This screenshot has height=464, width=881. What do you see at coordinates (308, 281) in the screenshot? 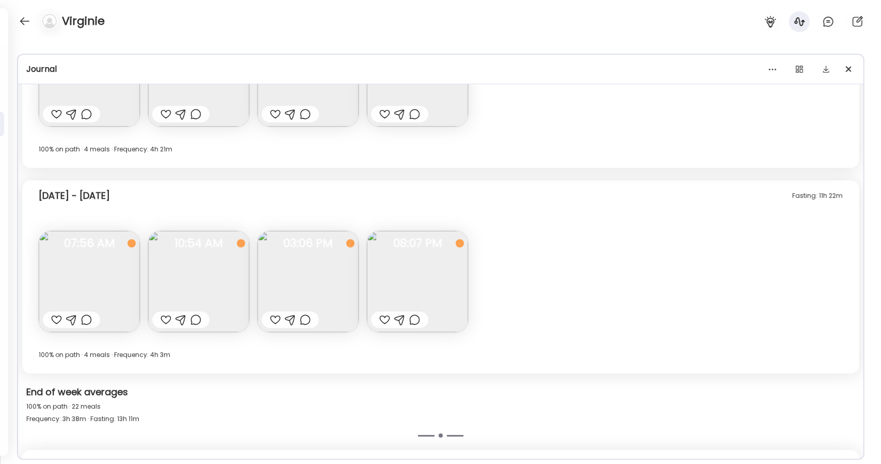
I see `img: images%2FLgwIckvlD7eUm97EFhd67nrRsot1%2Fz0v5tCukxsQwXymsTRma%2FqwanYro56gADO64gnLRL_240` at bounding box center [308, 281].